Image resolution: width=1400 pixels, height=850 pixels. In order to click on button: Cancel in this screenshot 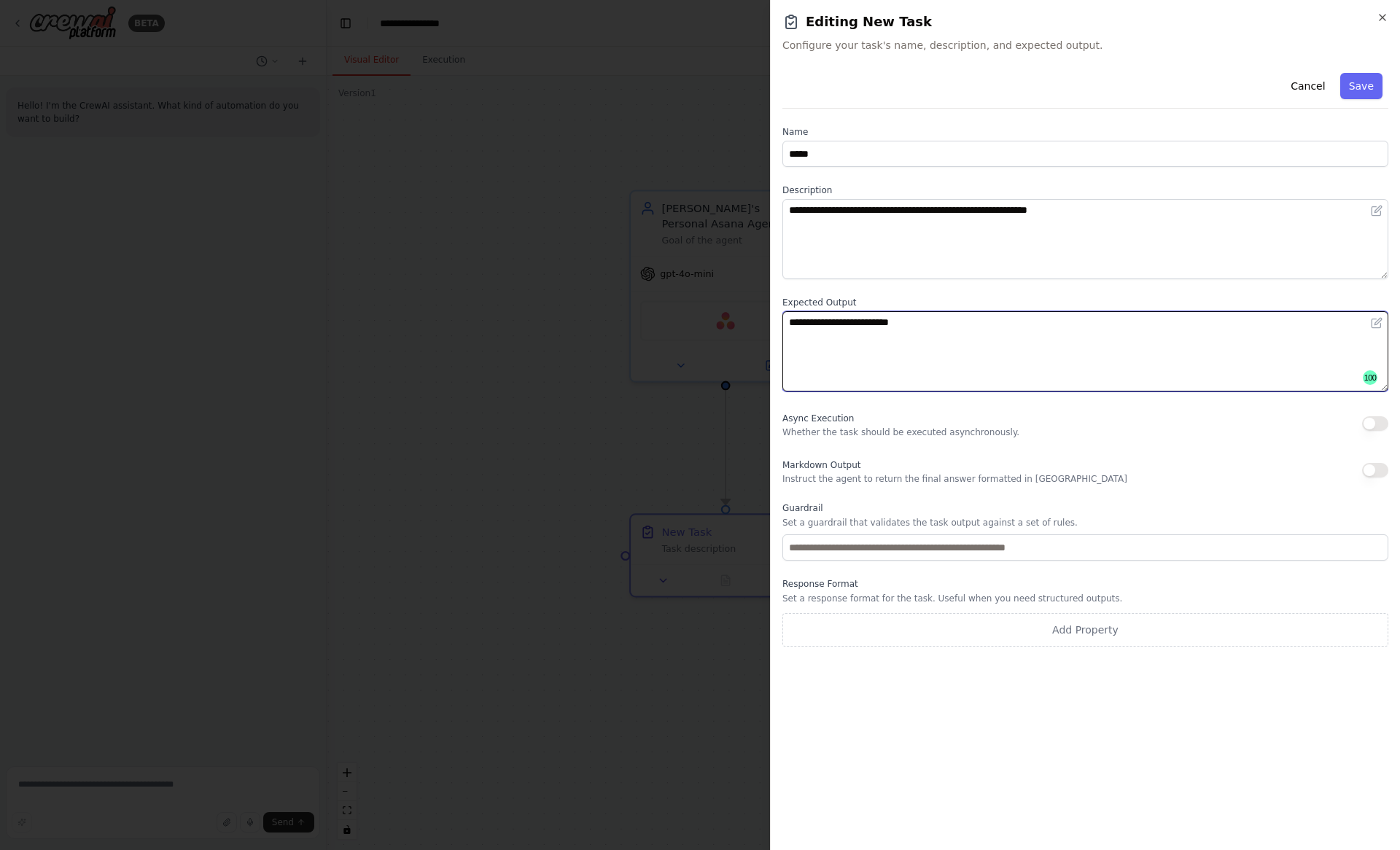, I will do `click(1308, 86)`.